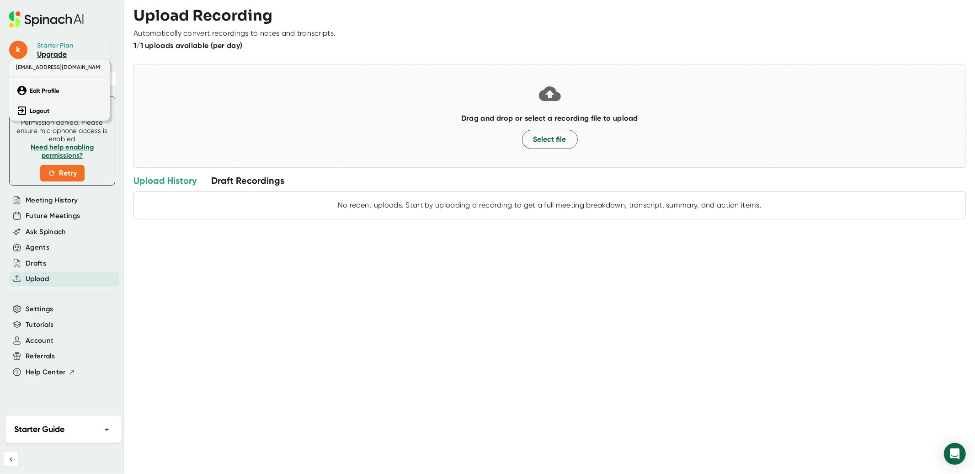 The width and height of the screenshot is (975, 474). Describe the element at coordinates (44, 90) in the screenshot. I see `b: Edit Profile` at that location.